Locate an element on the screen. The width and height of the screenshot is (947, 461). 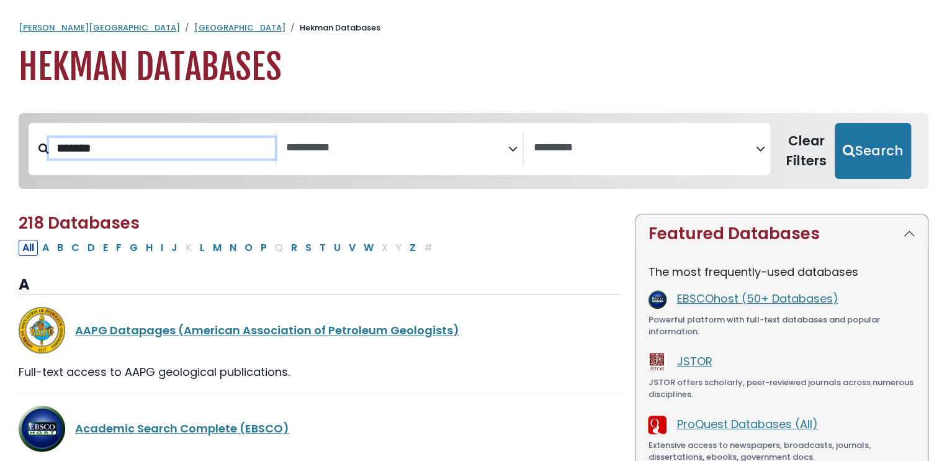
button: Filter Results O is located at coordinates (248, 248).